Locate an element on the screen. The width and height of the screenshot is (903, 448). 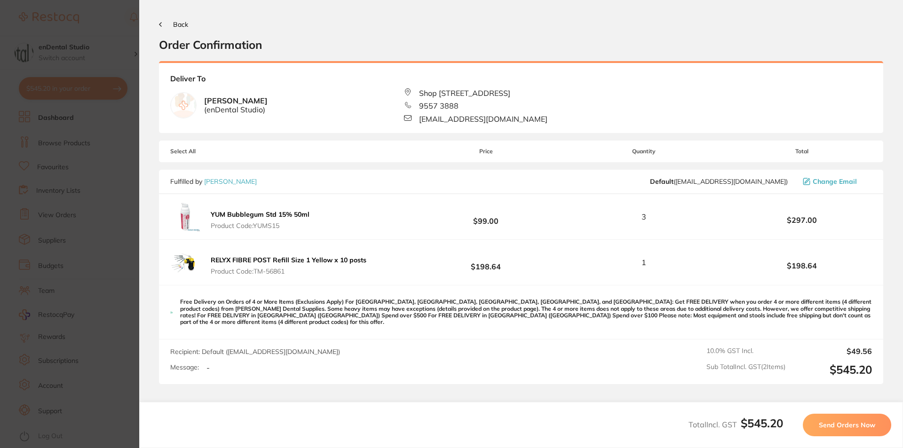
button: Send Orders Now is located at coordinates (847, 425).